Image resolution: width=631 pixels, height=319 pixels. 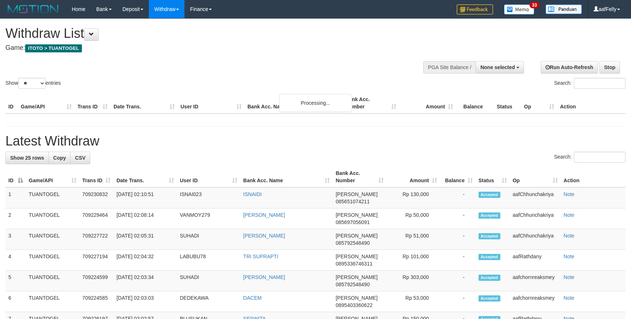 I want to click on th: Op, so click(x=539, y=103).